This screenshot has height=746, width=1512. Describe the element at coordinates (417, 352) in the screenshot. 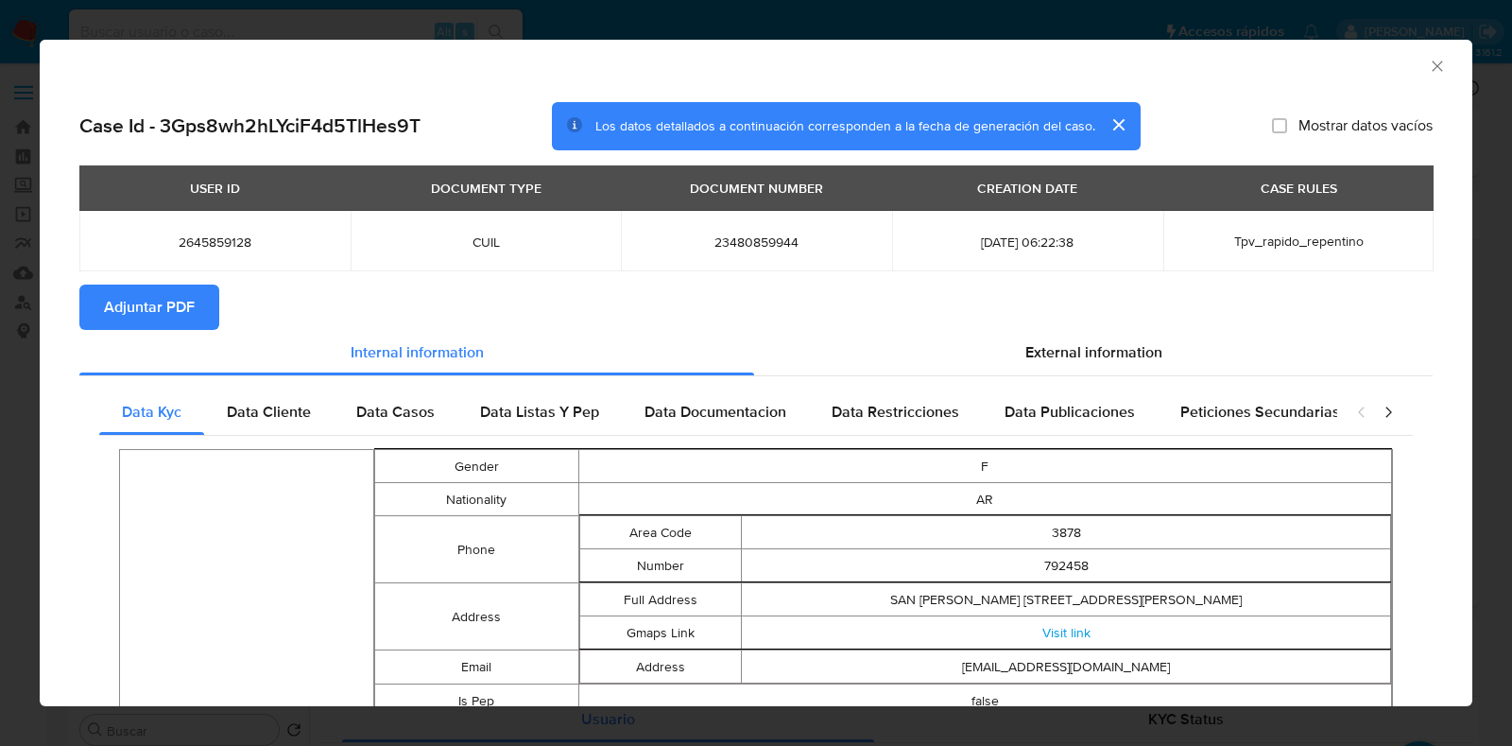

I see `span: Internal information` at that location.